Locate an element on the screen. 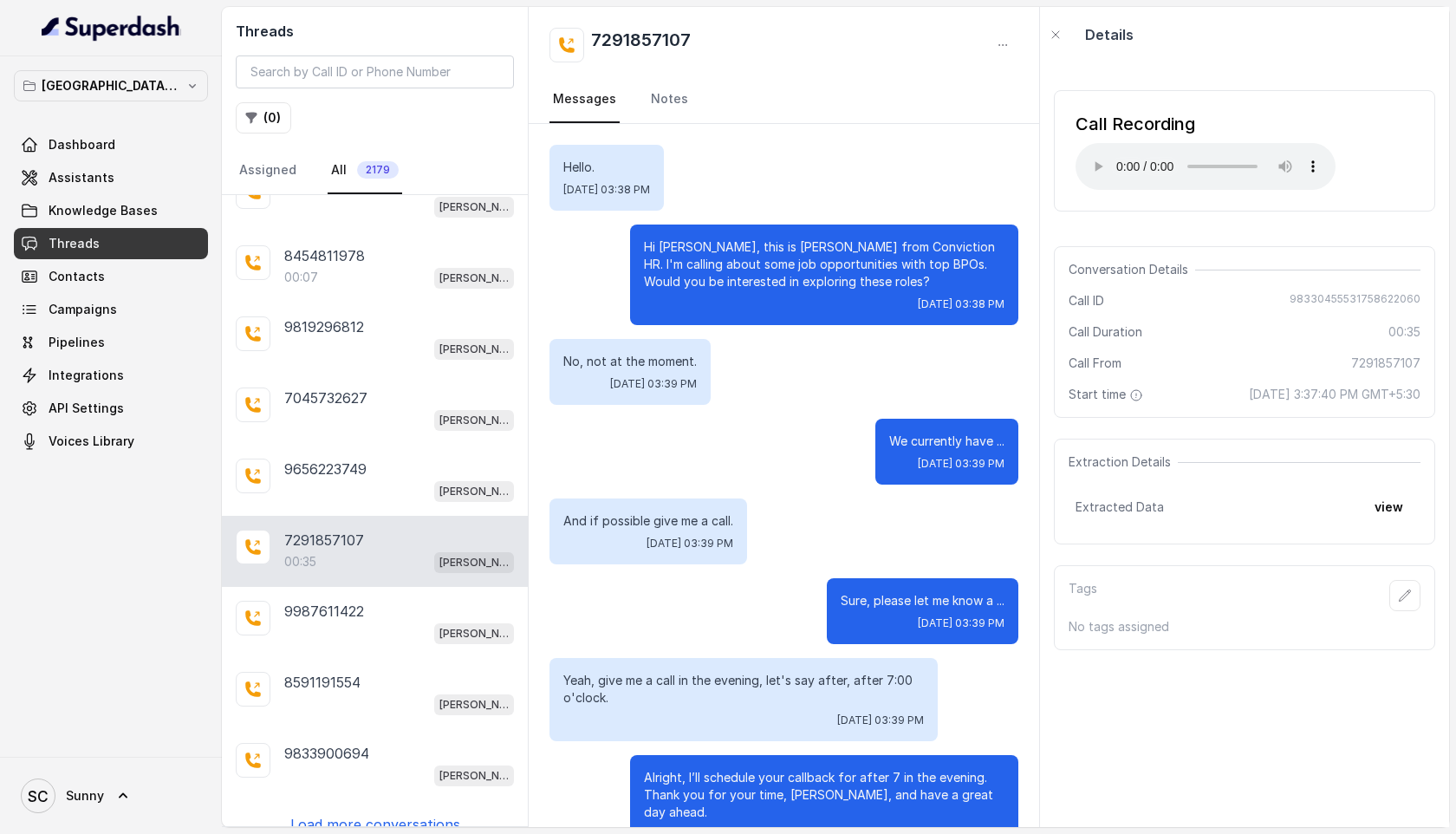  span: Call Duration is located at coordinates (1105, 332).